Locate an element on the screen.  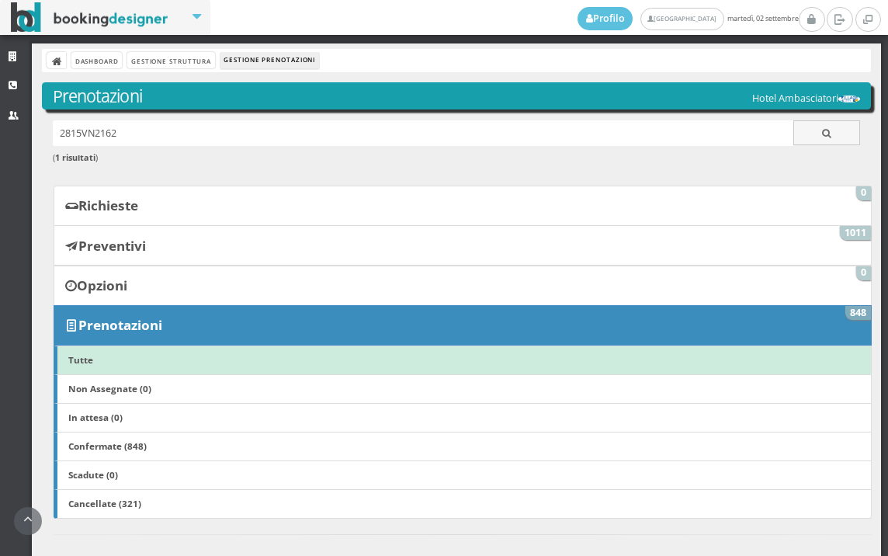
b: Prenotazioni is located at coordinates (120, 324).